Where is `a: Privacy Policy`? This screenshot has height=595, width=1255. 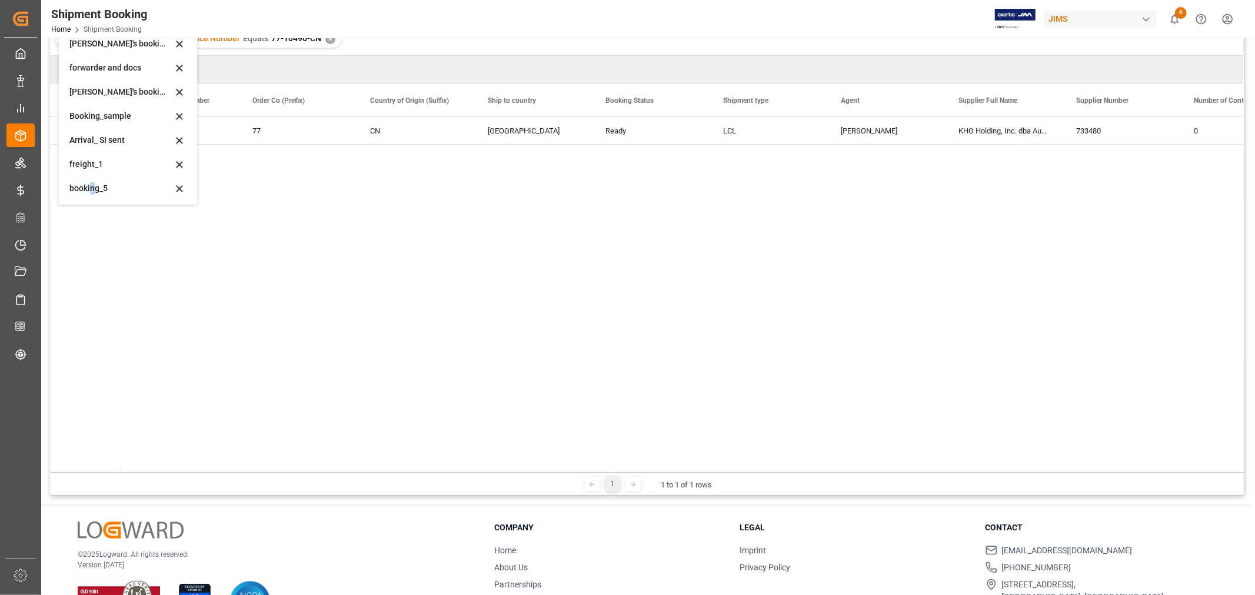 a: Privacy Policy is located at coordinates (765, 568).